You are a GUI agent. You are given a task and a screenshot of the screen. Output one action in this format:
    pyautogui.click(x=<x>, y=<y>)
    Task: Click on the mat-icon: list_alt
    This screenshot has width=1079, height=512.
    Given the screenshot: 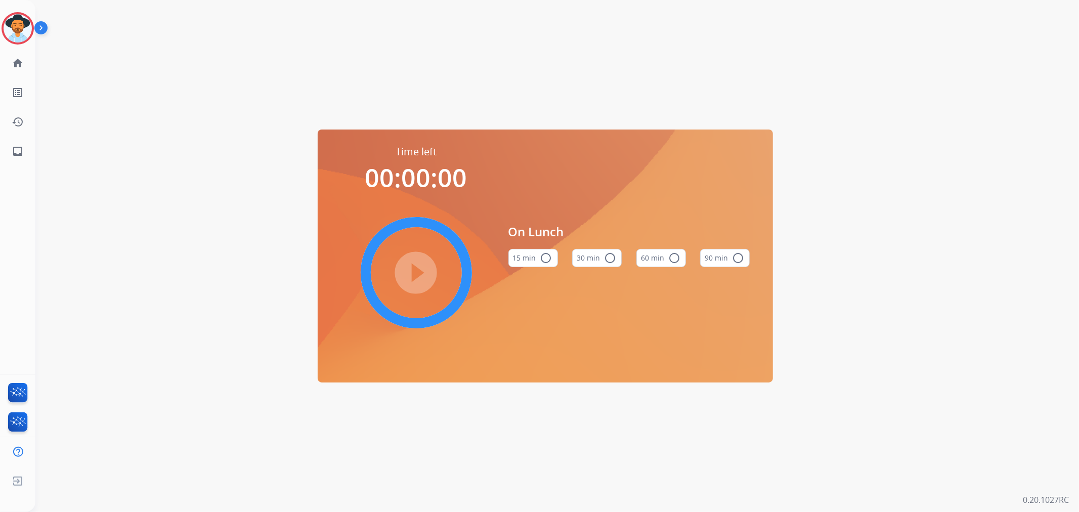 What is the action you would take?
    pyautogui.click(x=18, y=93)
    